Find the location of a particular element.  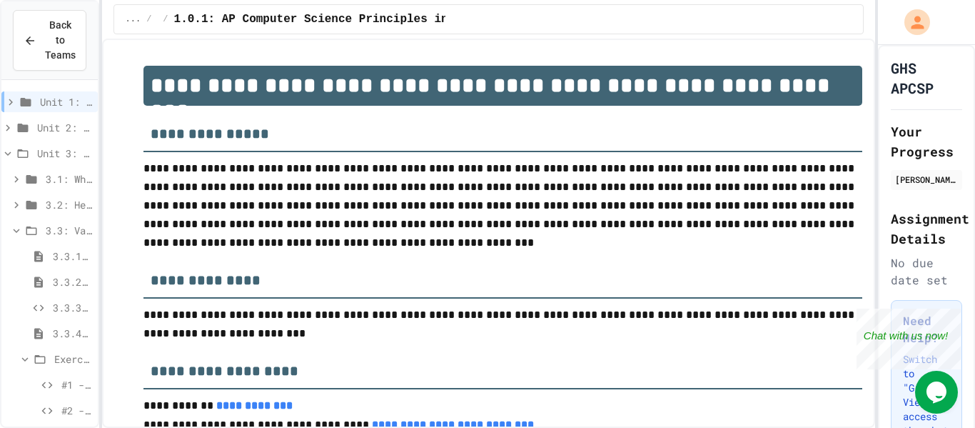

h1: GHS APCSP is located at coordinates (926, 78).